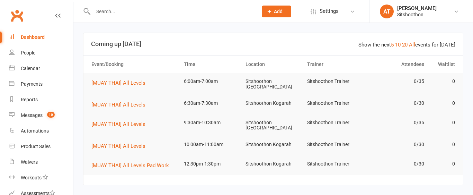 The height and width of the screenshot is (195, 473). I want to click on td: 12:30pm-1:30pm, so click(212, 164).